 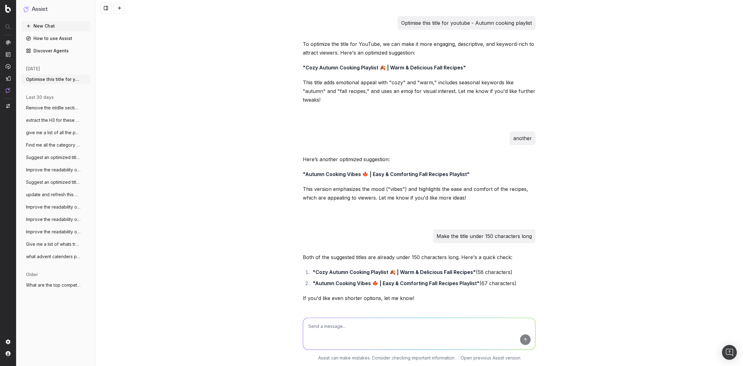 What do you see at coordinates (8, 341) in the screenshot?
I see `img: Setting` at bounding box center [8, 341].